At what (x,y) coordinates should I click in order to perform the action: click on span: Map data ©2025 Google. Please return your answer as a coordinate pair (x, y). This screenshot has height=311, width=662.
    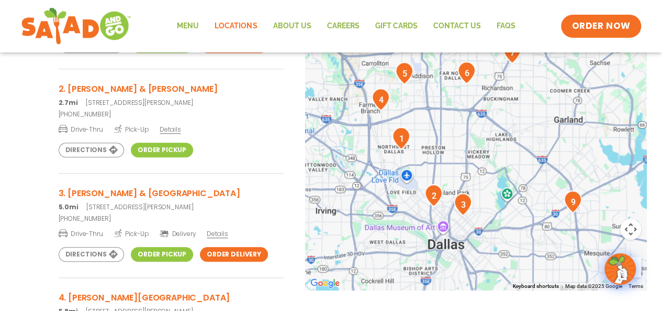
    Looking at the image, I should click on (594, 285).